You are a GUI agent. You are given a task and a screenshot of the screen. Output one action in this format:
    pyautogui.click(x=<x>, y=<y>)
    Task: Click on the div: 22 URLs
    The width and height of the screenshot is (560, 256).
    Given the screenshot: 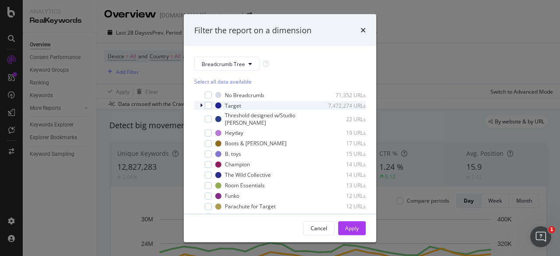 What is the action you would take?
    pyautogui.click(x=348, y=119)
    